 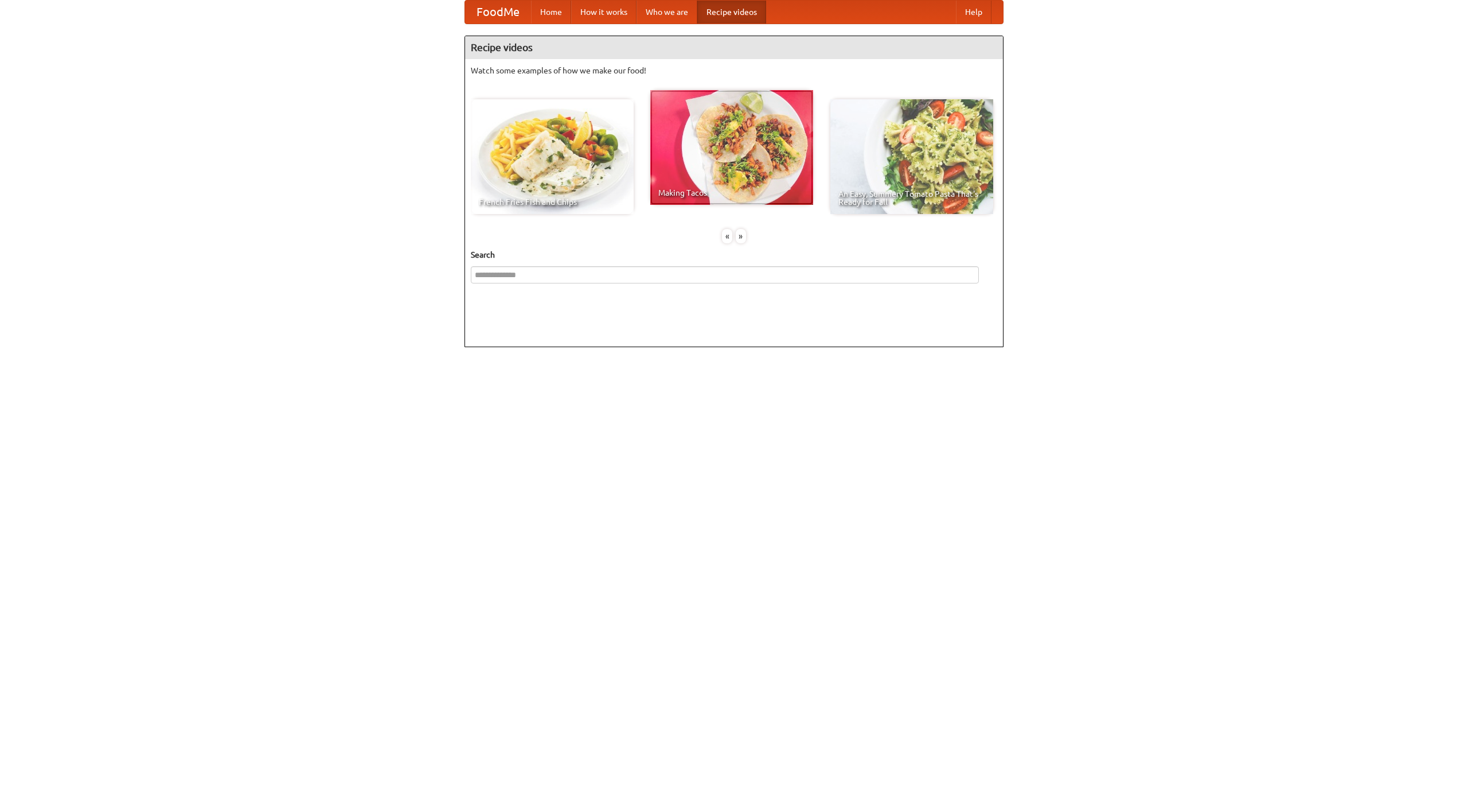 I want to click on a: An Easy, Summery Tomato Pasta That's Ready for Fall, so click(x=912, y=157).